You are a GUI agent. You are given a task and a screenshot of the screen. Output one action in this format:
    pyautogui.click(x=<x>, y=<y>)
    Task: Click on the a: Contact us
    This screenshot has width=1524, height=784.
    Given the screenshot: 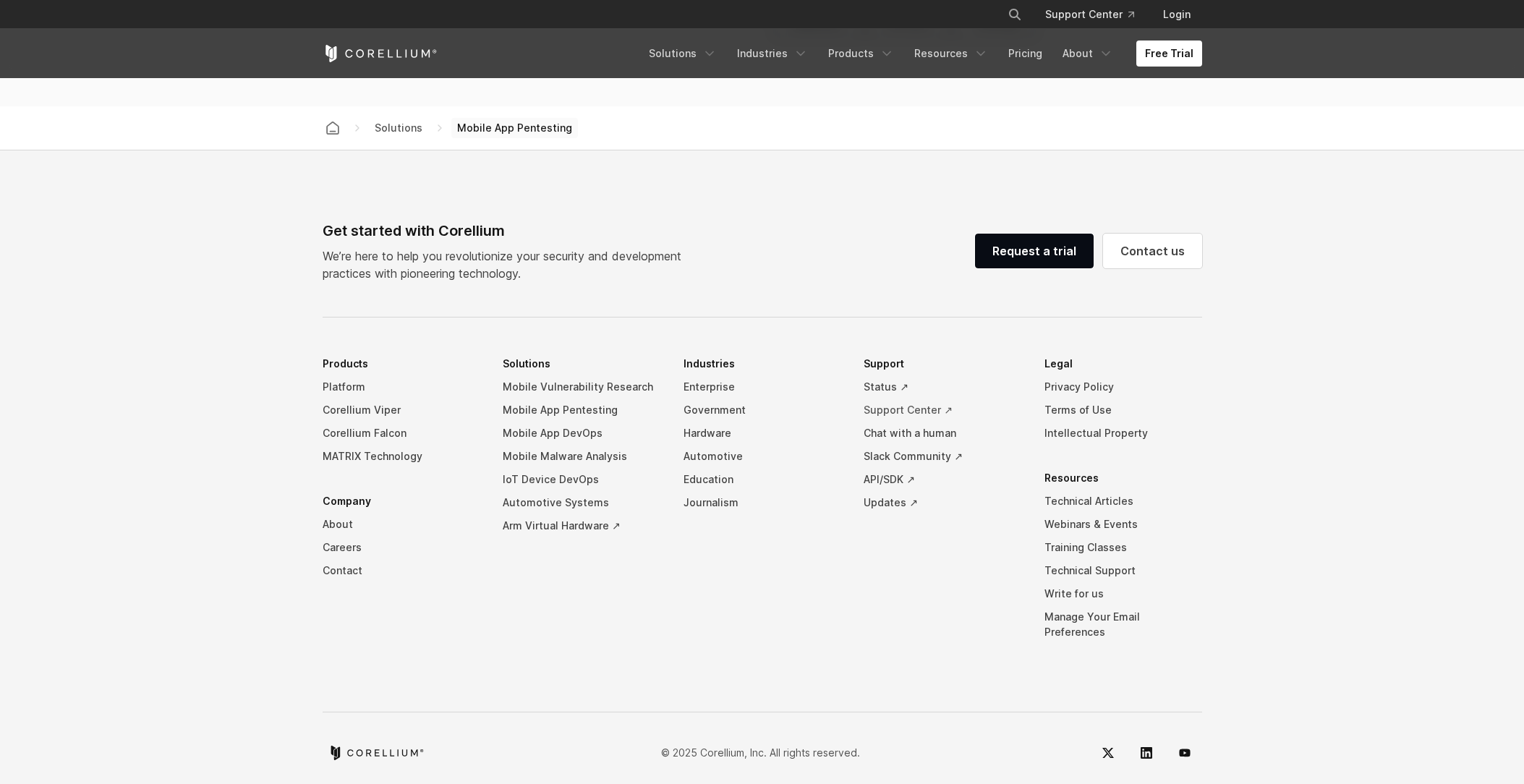 What is the action you would take?
    pyautogui.click(x=1152, y=251)
    